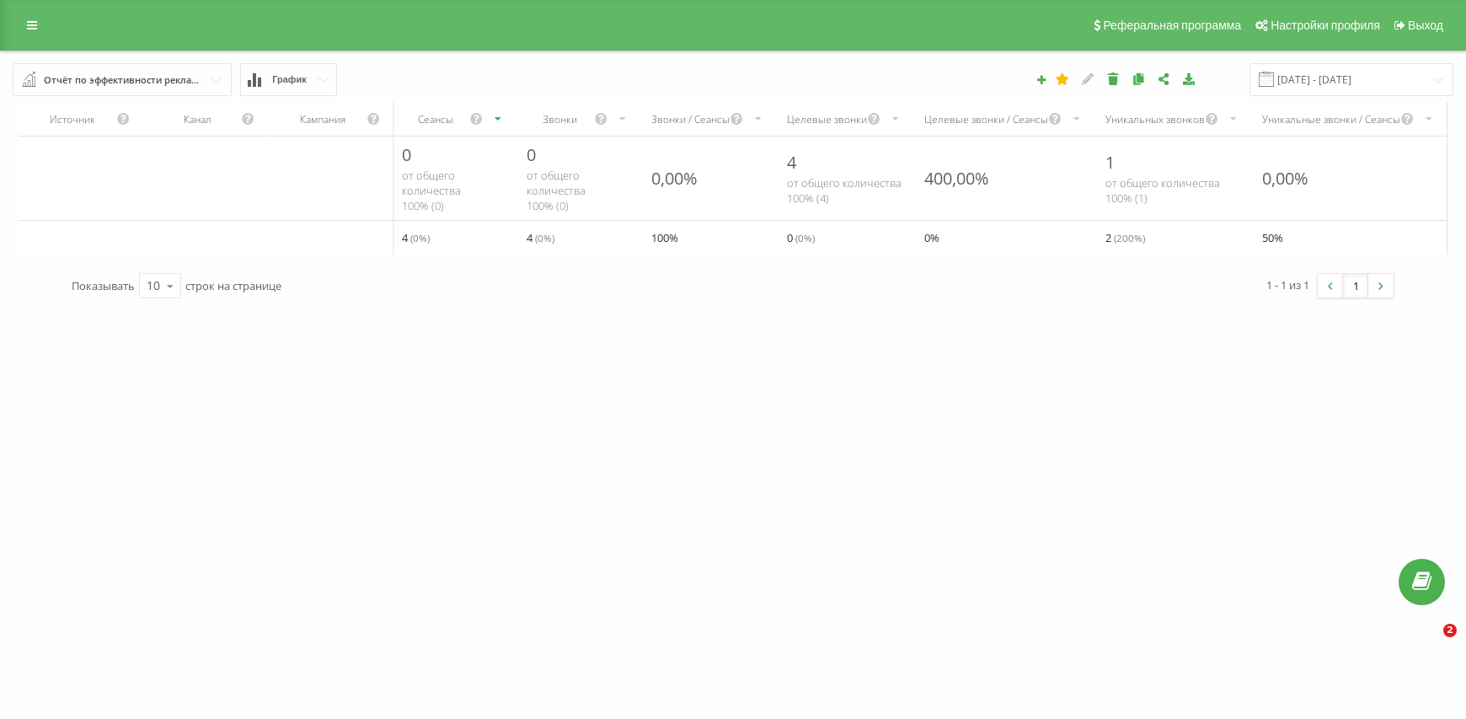  Describe the element at coordinates (560, 119) in the screenshot. I see `div: Звонки` at that location.